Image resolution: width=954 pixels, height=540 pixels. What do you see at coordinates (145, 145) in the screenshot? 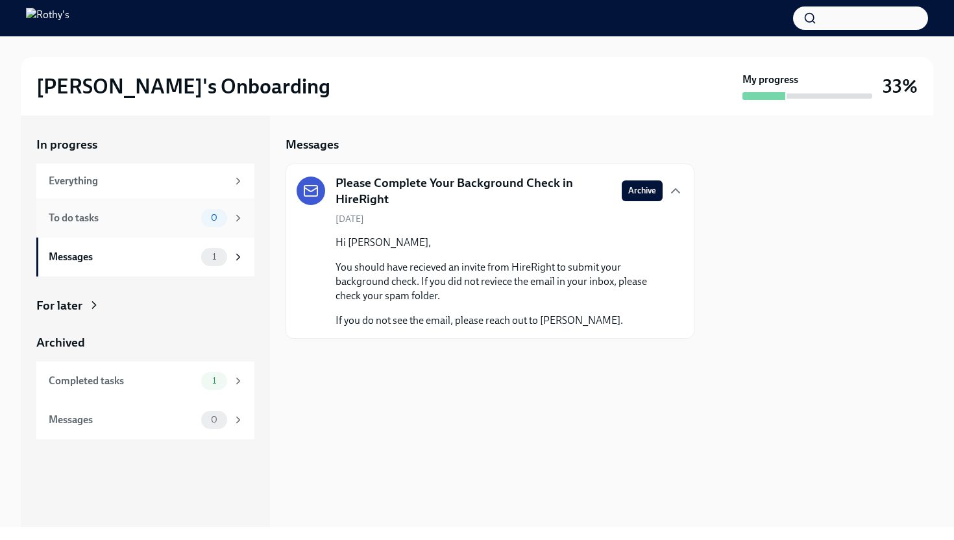
I see `a: In progress` at bounding box center [145, 145].